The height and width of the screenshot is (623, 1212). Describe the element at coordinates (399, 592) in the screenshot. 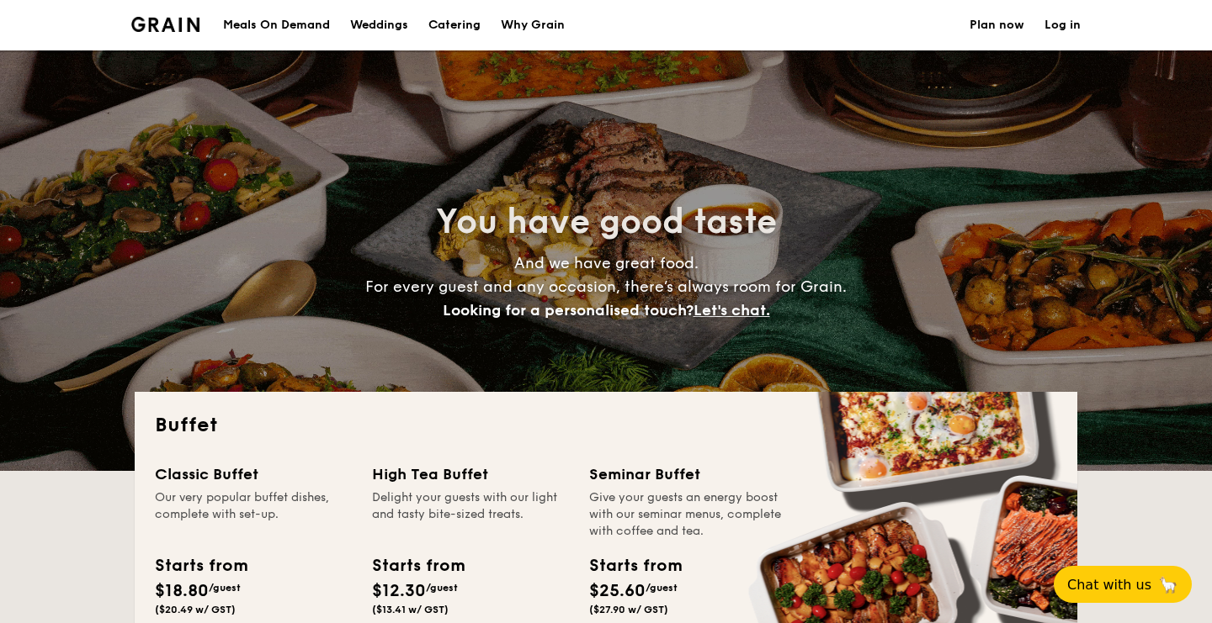

I see `span: $12.30` at that location.